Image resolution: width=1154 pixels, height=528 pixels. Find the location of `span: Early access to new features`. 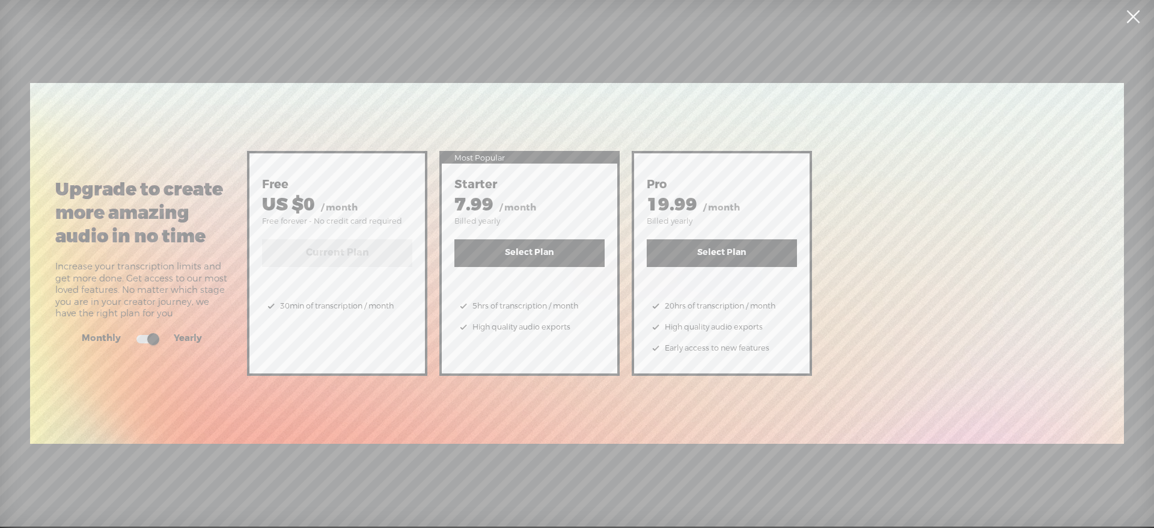

span: Early access to new features is located at coordinates (717, 349).